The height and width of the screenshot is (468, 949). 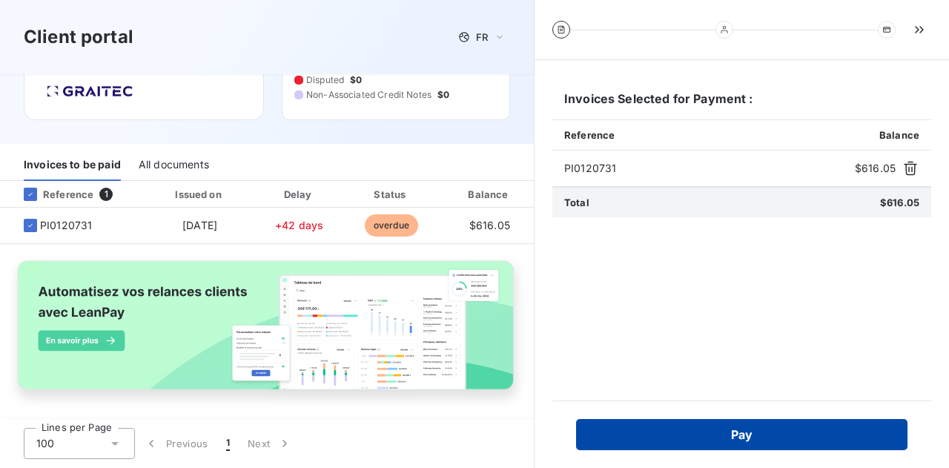 I want to click on button: Previous, so click(x=176, y=443).